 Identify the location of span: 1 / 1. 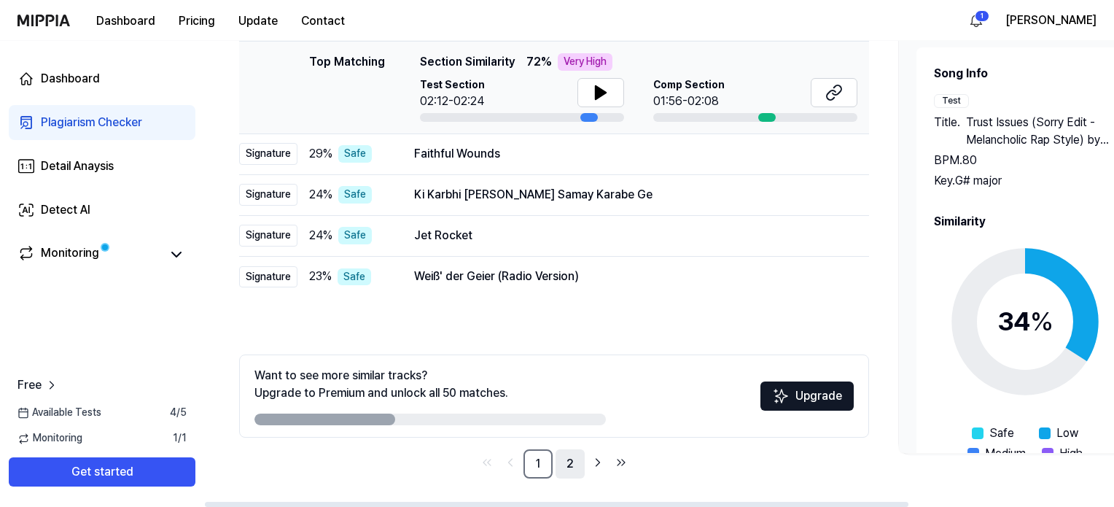
(179, 438).